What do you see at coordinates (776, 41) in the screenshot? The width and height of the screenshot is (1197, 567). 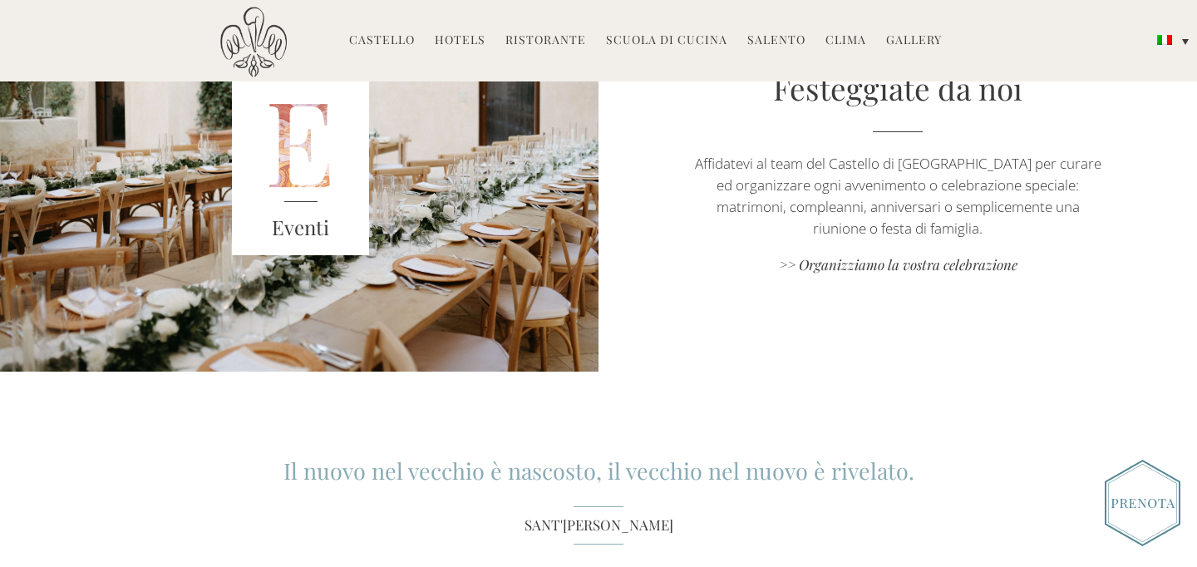 I see `a: Salento` at bounding box center [776, 41].